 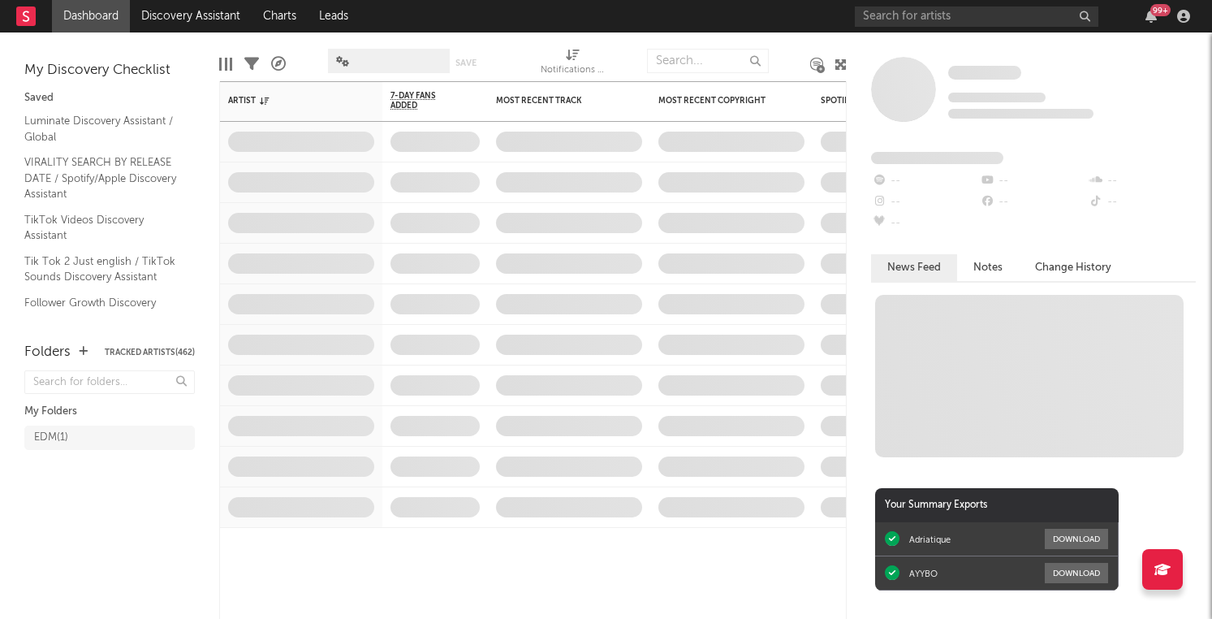 I want to click on div: Edit Columns, so click(x=226, y=64).